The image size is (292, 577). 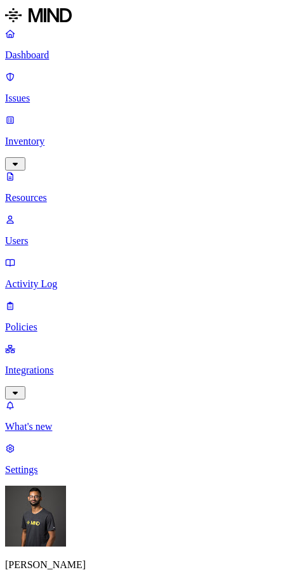 What do you see at coordinates (146, 284) in the screenshot?
I see `p: Activity Log` at bounding box center [146, 284].